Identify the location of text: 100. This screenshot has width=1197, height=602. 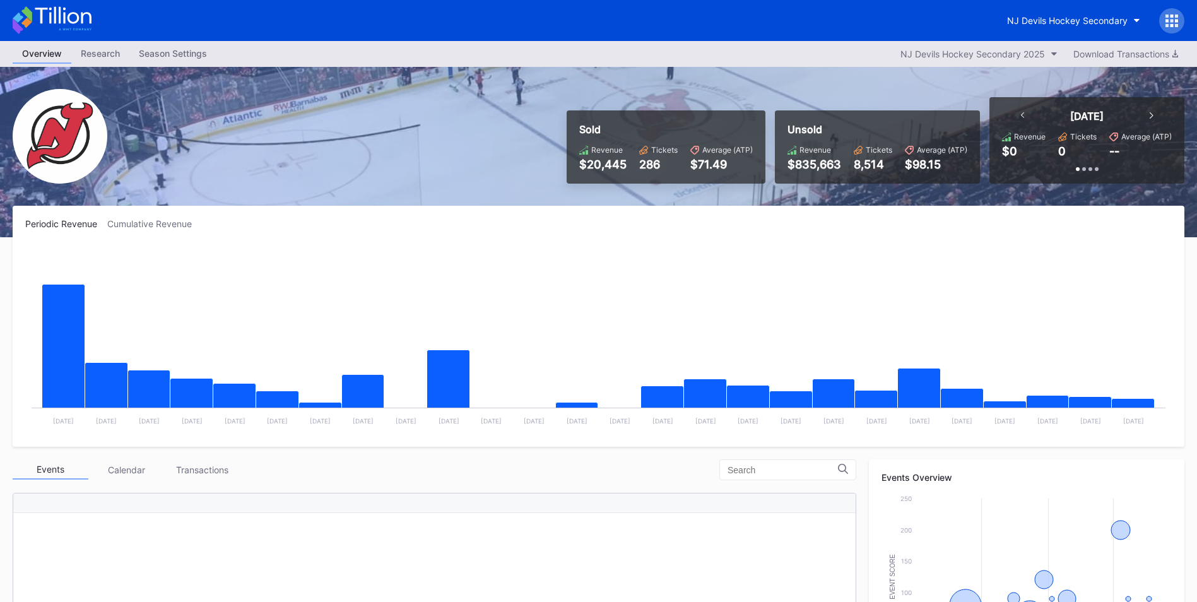
(906, 592).